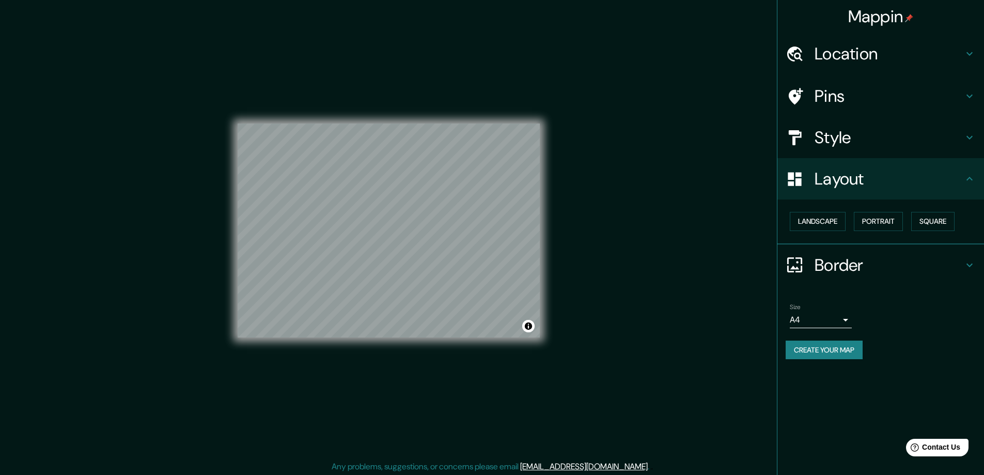  Describe the element at coordinates (490, 466) in the screenshot. I see `p: Any problems, suggestions, or concerns please email .` at that location.